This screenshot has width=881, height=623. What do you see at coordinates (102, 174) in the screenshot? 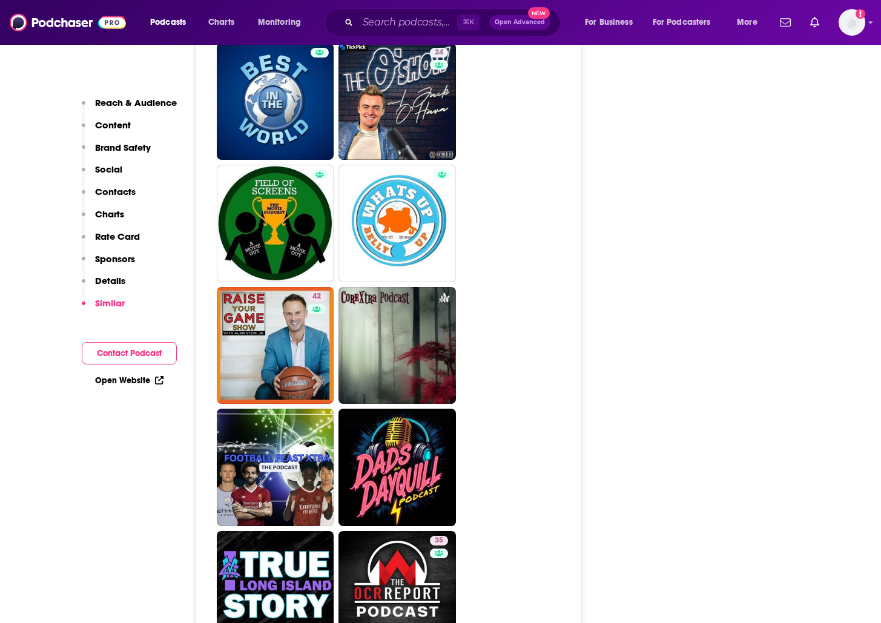
I see `button: Social` at bounding box center [102, 174].